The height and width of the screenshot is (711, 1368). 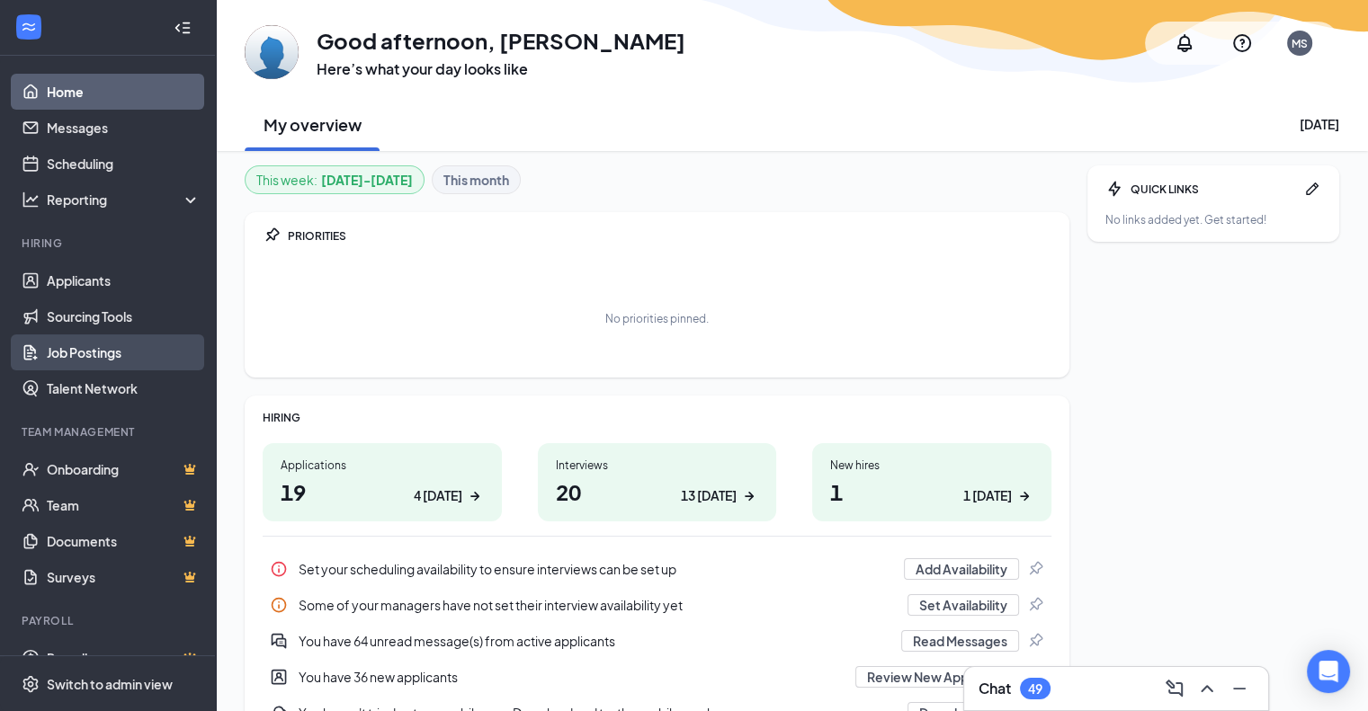 What do you see at coordinates (1299, 43) in the screenshot?
I see `div: MS` at bounding box center [1299, 43].